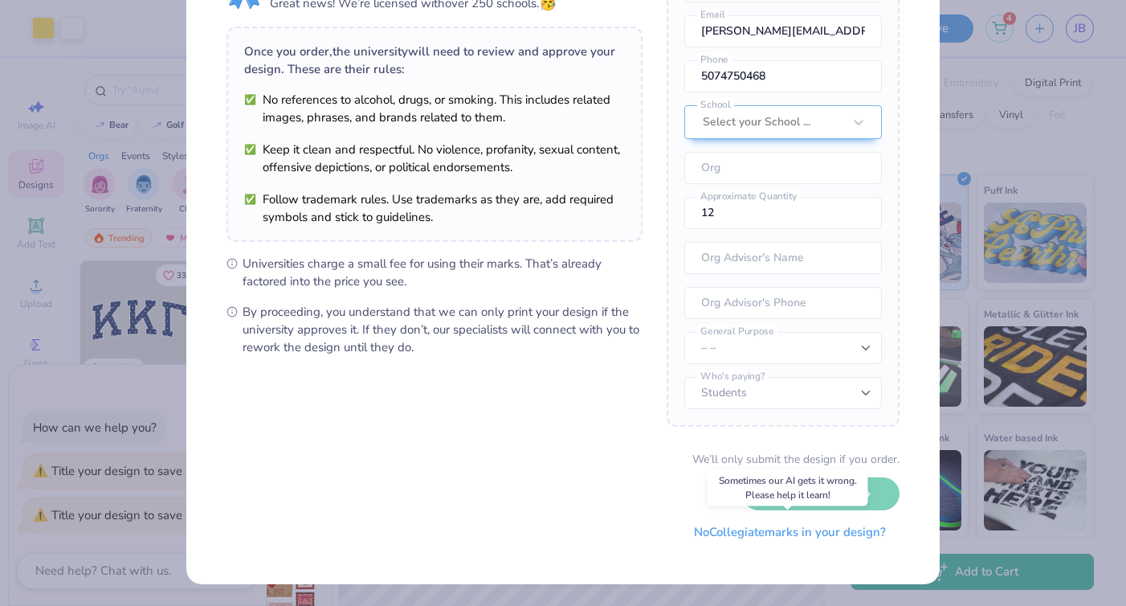 Image resolution: width=1126 pixels, height=606 pixels. What do you see at coordinates (435, 60) in the screenshot?
I see `div: Once you order, the university will need to review and approve your design. These are their rules:` at bounding box center [435, 60].